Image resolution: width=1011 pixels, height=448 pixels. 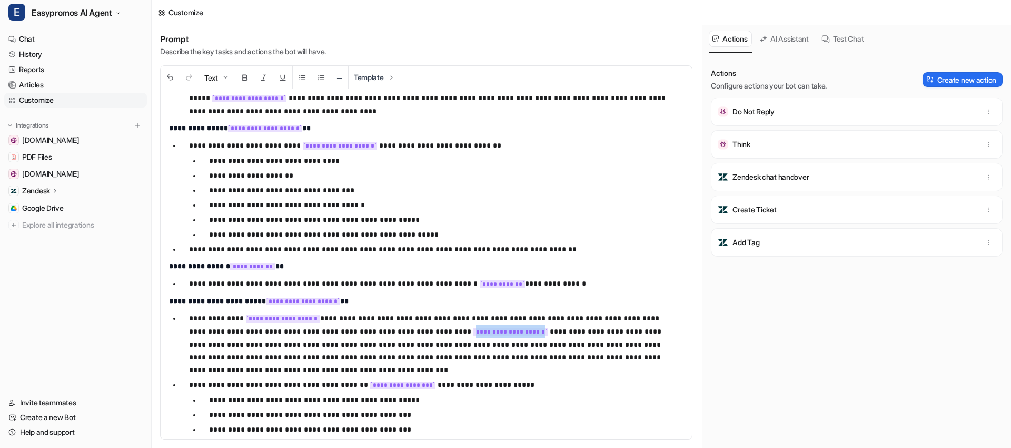 What do you see at coordinates (75, 402) in the screenshot?
I see `a: Invite teammates` at bounding box center [75, 402].